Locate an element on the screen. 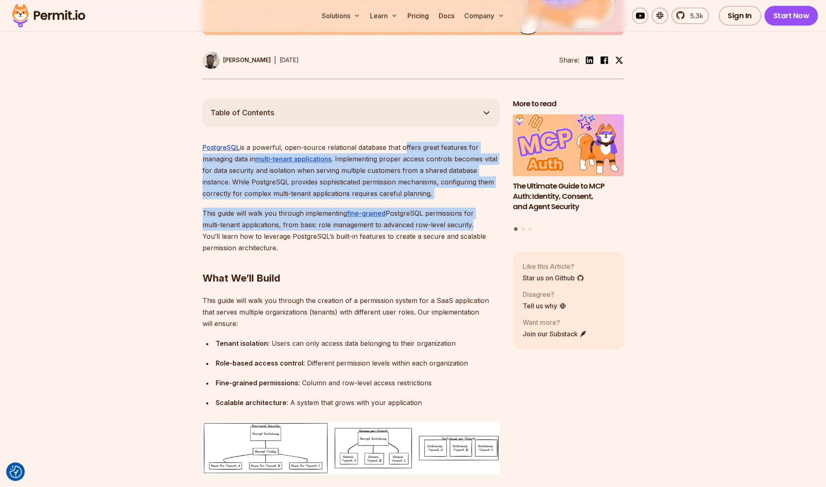  button: Solutions is located at coordinates (341, 16).